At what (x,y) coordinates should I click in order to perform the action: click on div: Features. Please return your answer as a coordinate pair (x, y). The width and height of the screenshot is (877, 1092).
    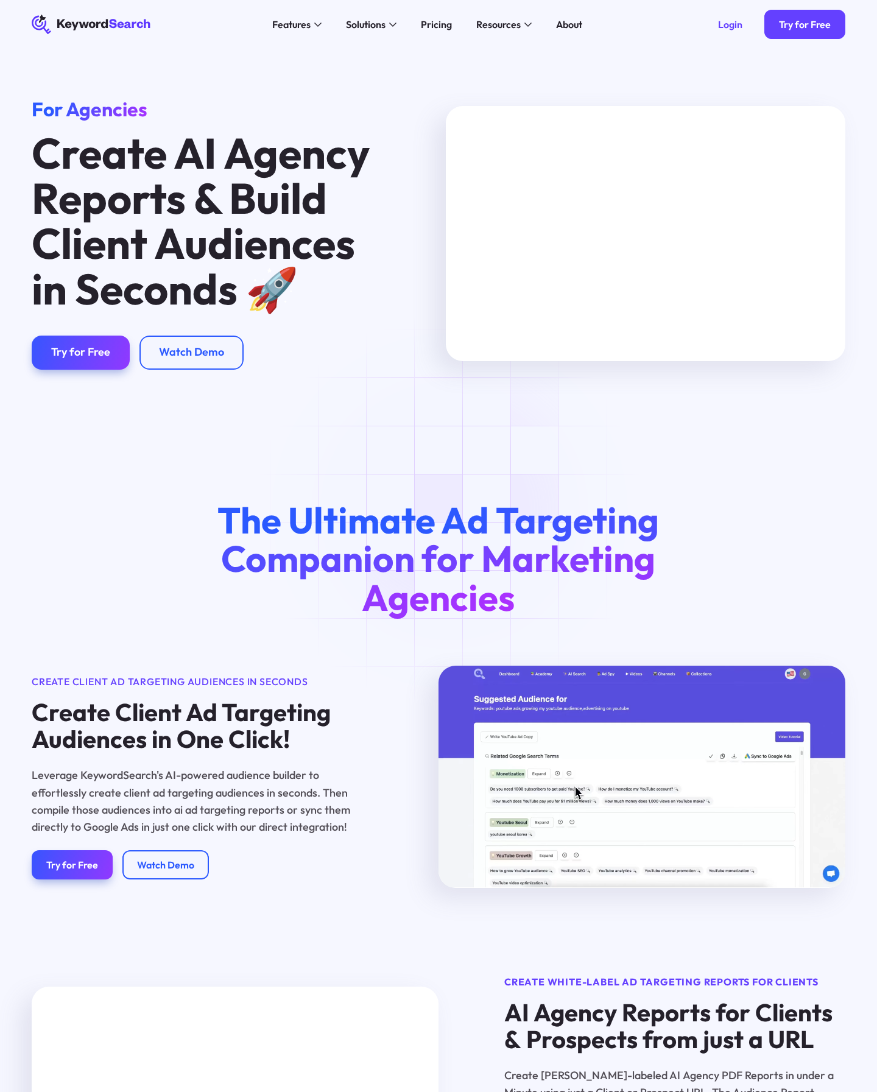
    Looking at the image, I should click on (291, 24).